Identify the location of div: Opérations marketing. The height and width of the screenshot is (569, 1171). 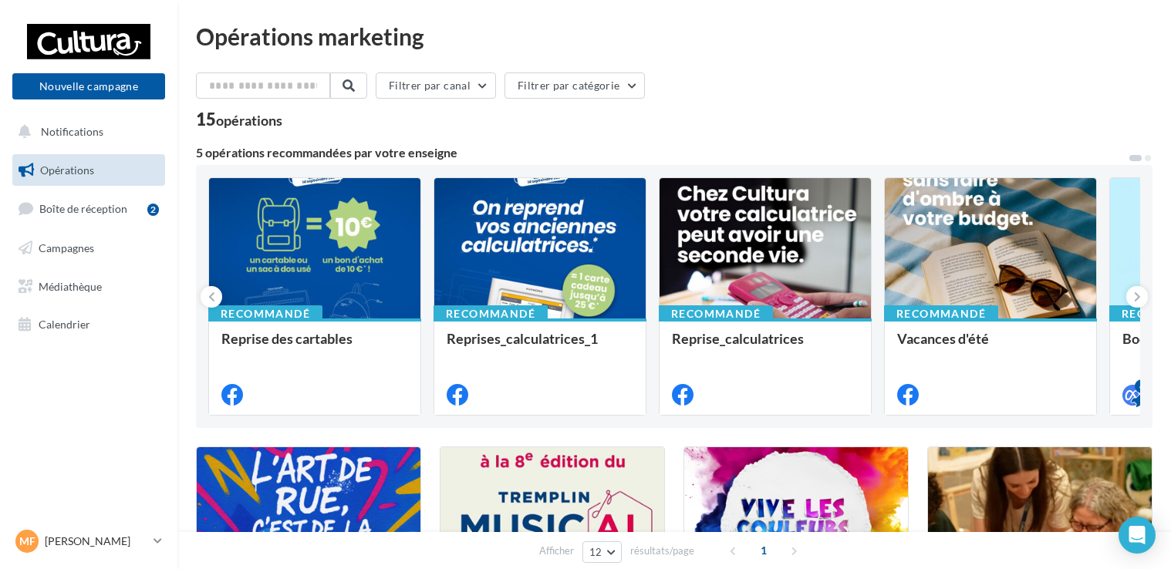
(674, 36).